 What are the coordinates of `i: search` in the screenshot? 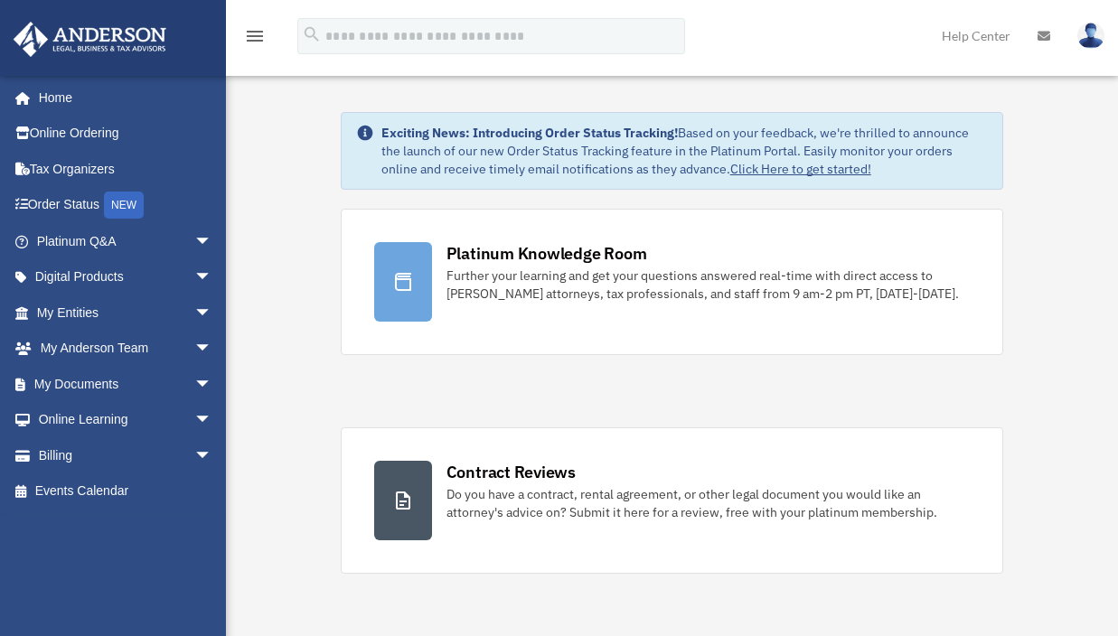 It's located at (312, 34).